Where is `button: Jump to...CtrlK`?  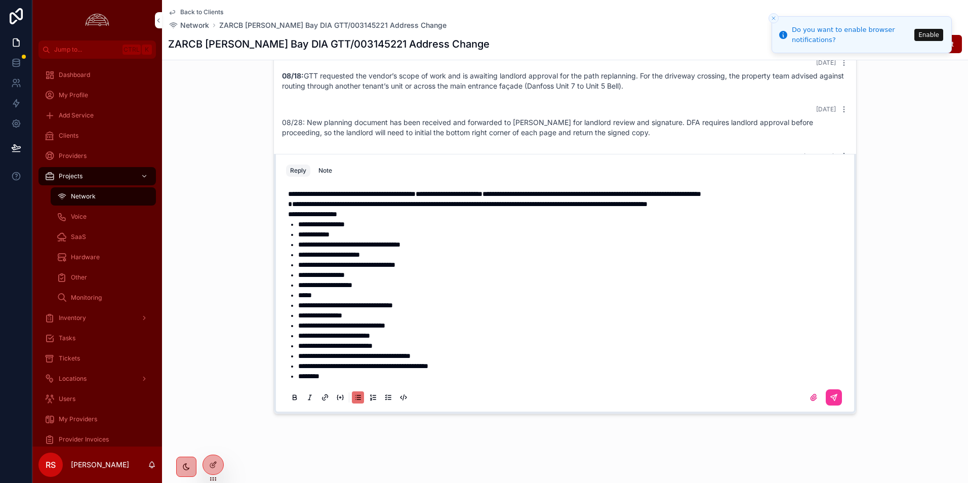 button: Jump to...CtrlK is located at coordinates (97, 50).